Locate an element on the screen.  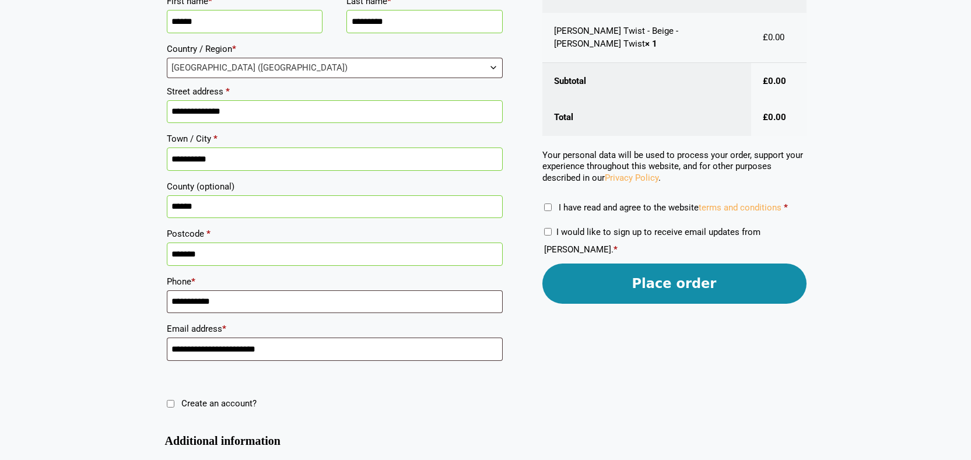
input: Create an account? is located at coordinates (170, 403).